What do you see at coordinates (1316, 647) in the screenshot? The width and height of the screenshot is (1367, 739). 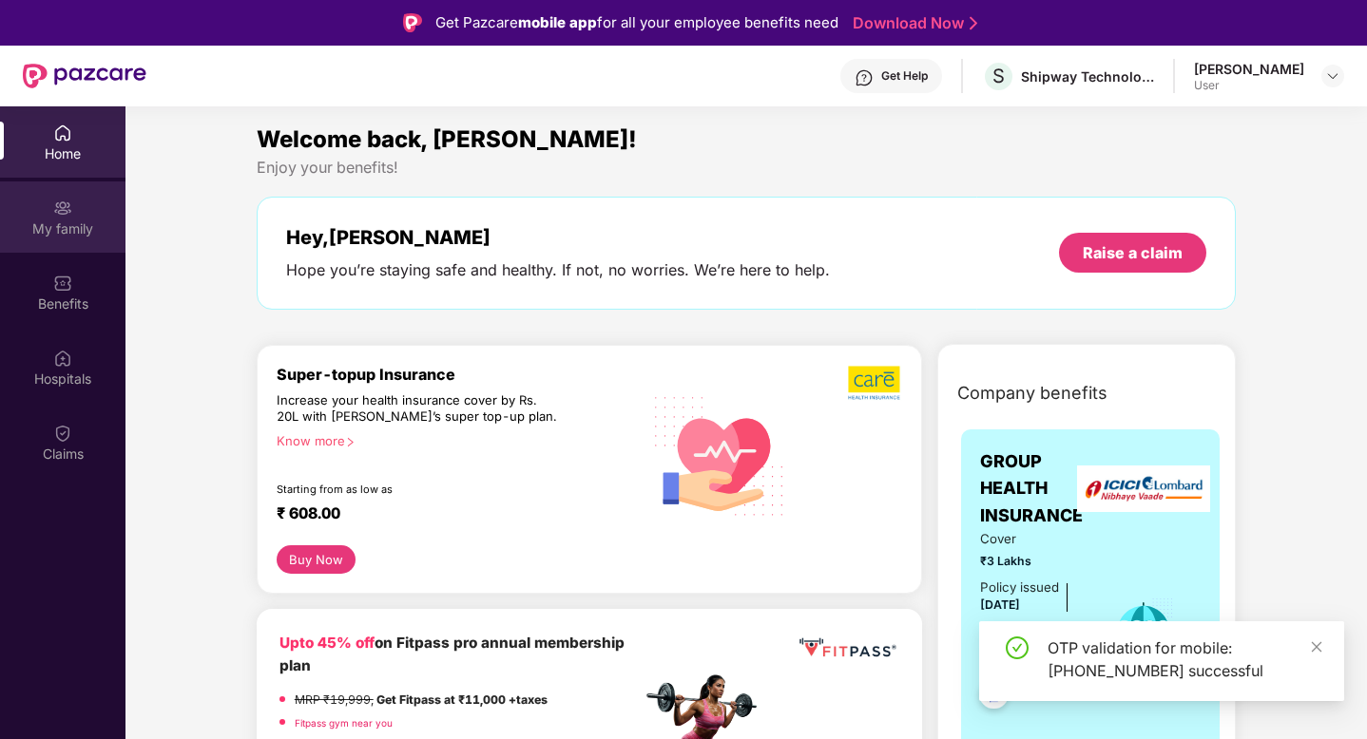 I see `span: close` at bounding box center [1316, 647].